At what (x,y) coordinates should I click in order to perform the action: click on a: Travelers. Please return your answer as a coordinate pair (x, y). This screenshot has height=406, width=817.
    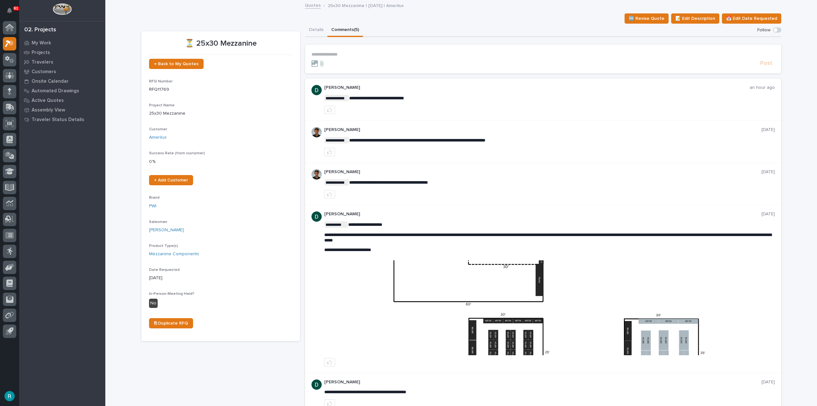
    Looking at the image, I should click on (62, 62).